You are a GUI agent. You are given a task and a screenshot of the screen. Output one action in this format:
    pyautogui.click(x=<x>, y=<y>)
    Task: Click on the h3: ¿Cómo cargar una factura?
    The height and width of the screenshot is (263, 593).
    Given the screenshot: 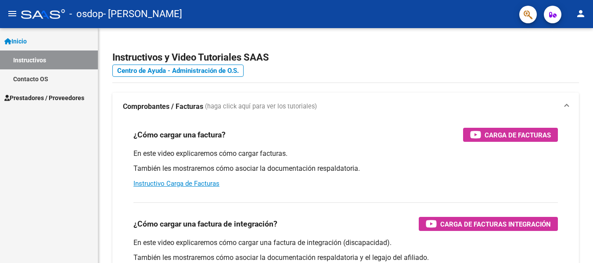 What is the action you would take?
    pyautogui.click(x=180, y=135)
    